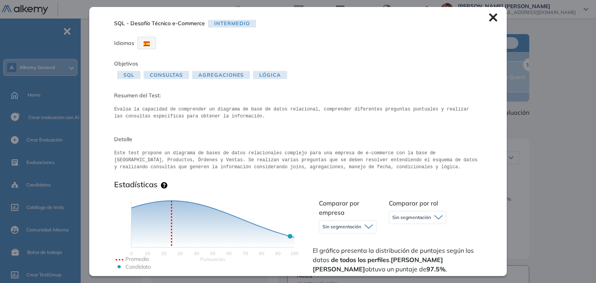  Describe the element at coordinates (138, 267) in the screenshot. I see `text: Candidato` at that location.